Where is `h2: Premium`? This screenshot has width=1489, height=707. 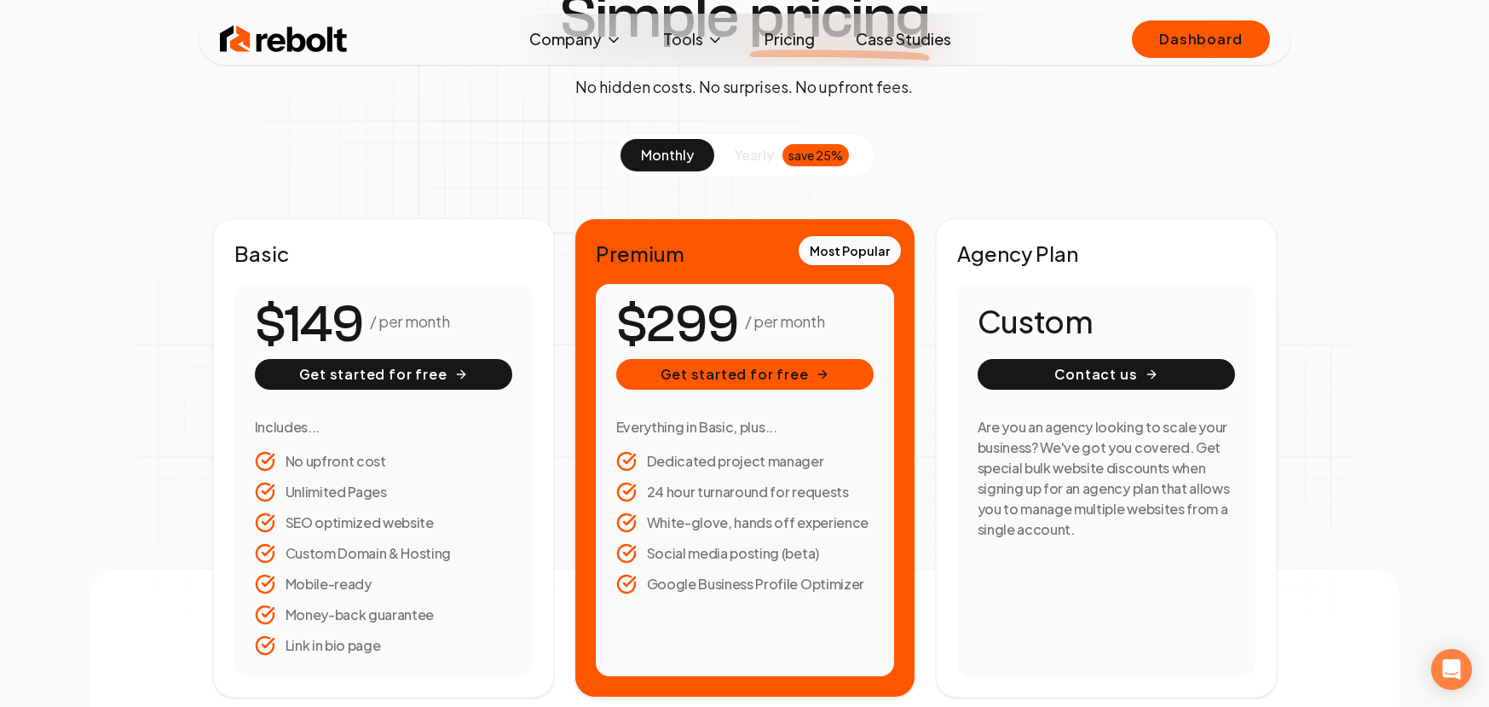
h2: Premium is located at coordinates (745, 253).